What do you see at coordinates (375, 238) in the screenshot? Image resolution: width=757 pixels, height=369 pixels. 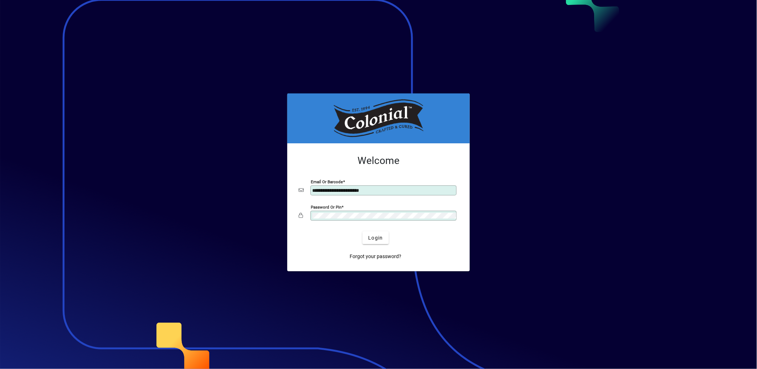 I see `button: Login` at bounding box center [375, 238].